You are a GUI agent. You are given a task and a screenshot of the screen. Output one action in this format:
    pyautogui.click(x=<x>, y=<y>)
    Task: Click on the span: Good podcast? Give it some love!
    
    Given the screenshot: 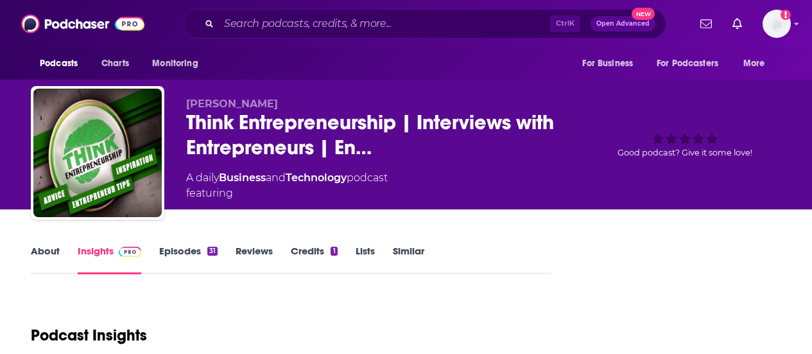 What is the action you would take?
    pyautogui.click(x=685, y=152)
    